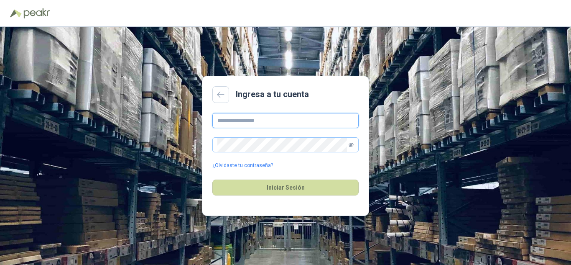  What do you see at coordinates (242, 165) in the screenshot?
I see `a: ¿Olvidaste tu contraseña?` at bounding box center [242, 165].